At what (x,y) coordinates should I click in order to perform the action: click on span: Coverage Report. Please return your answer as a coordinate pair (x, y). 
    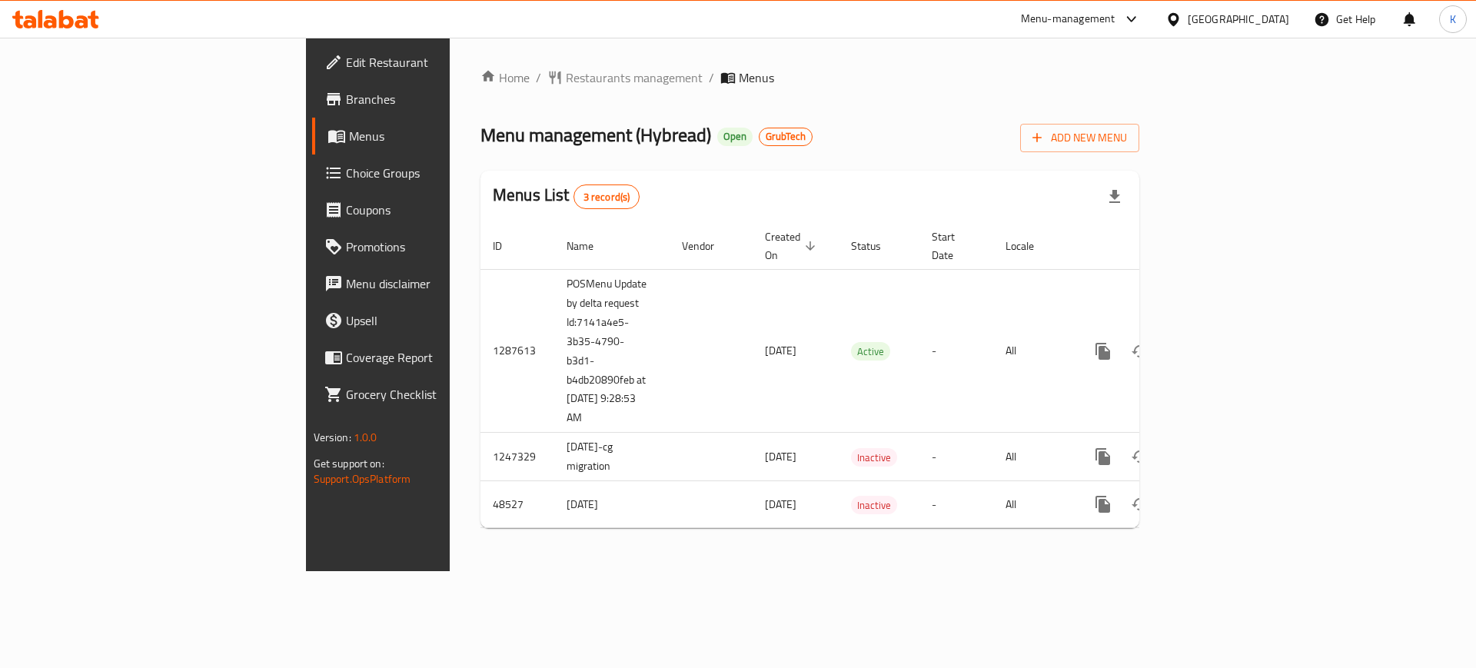
    Looking at the image, I should click on (443, 357).